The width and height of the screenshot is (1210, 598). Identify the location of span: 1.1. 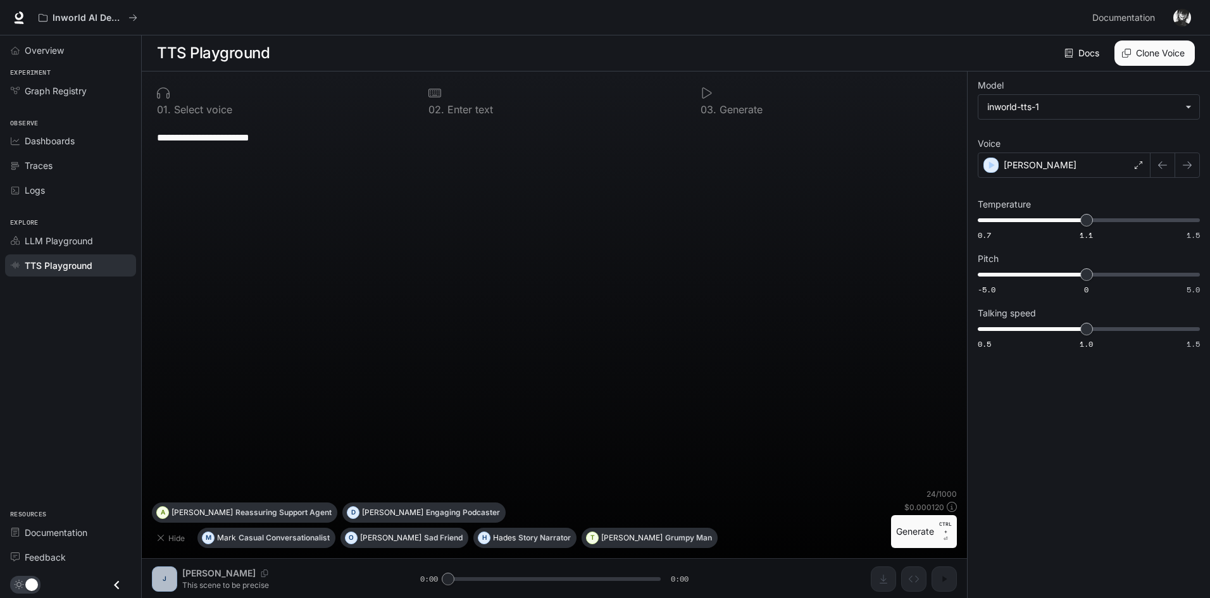
(1086, 235).